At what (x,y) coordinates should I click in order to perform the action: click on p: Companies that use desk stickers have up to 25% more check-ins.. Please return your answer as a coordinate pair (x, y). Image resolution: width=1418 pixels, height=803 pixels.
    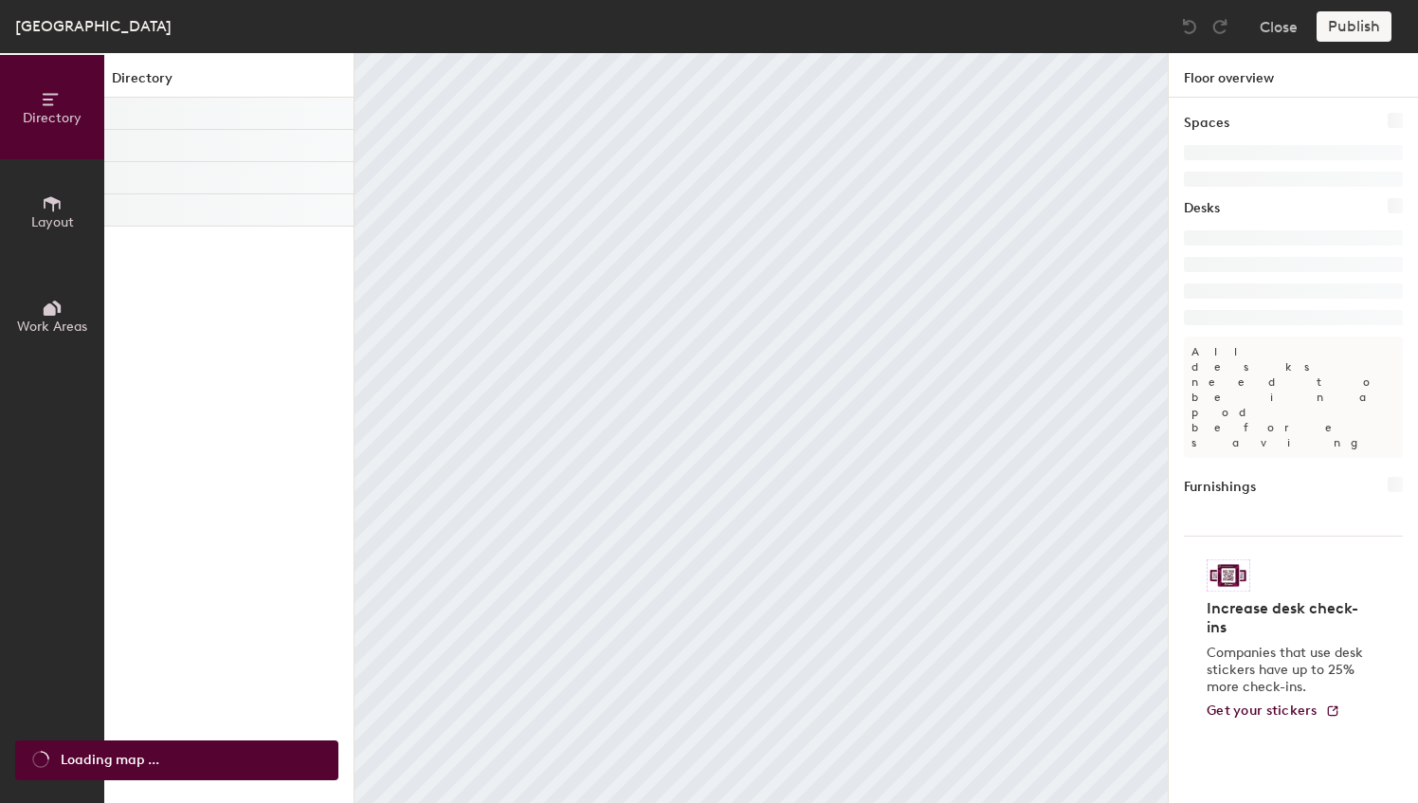
    Looking at the image, I should click on (1288, 670).